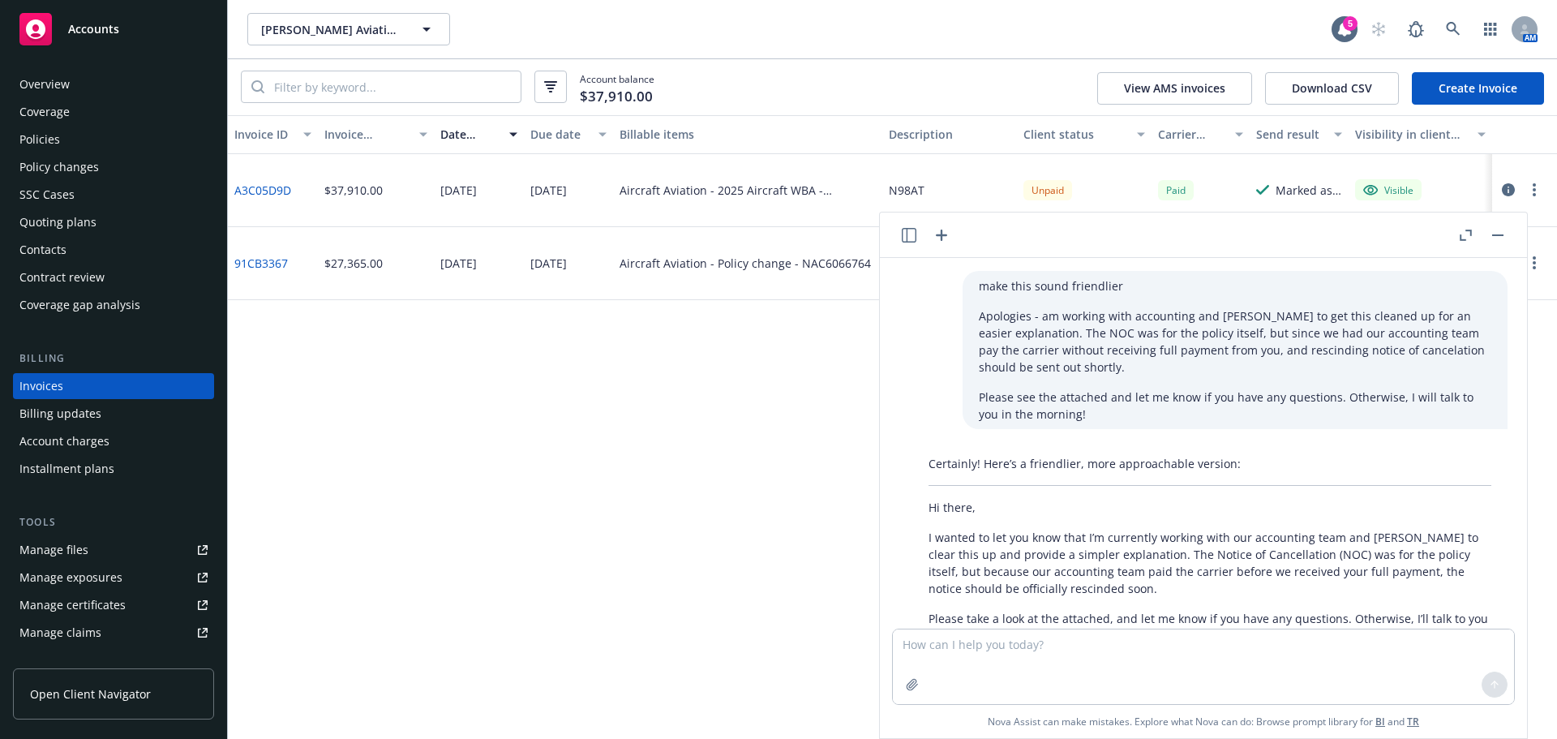 This screenshot has width=1557, height=739. Describe the element at coordinates (59, 167) in the screenshot. I see `div: Policy changes` at that location.